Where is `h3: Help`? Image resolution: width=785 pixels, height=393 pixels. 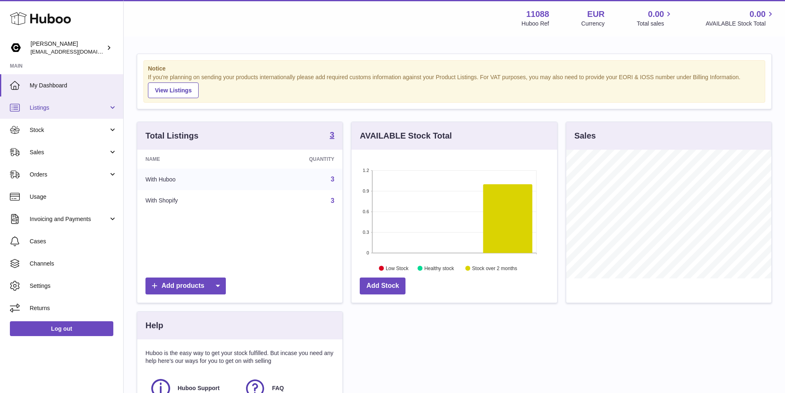
h3: Help is located at coordinates (154, 325).